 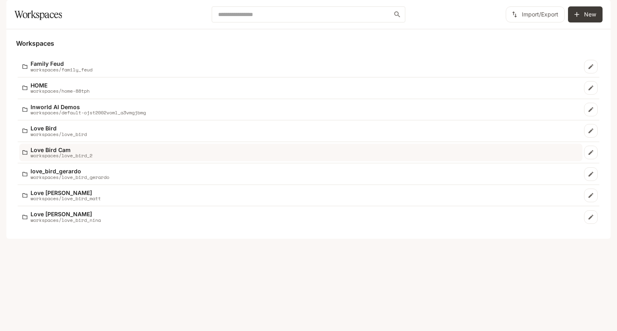 I want to click on h1: Workspaces, so click(x=38, y=14).